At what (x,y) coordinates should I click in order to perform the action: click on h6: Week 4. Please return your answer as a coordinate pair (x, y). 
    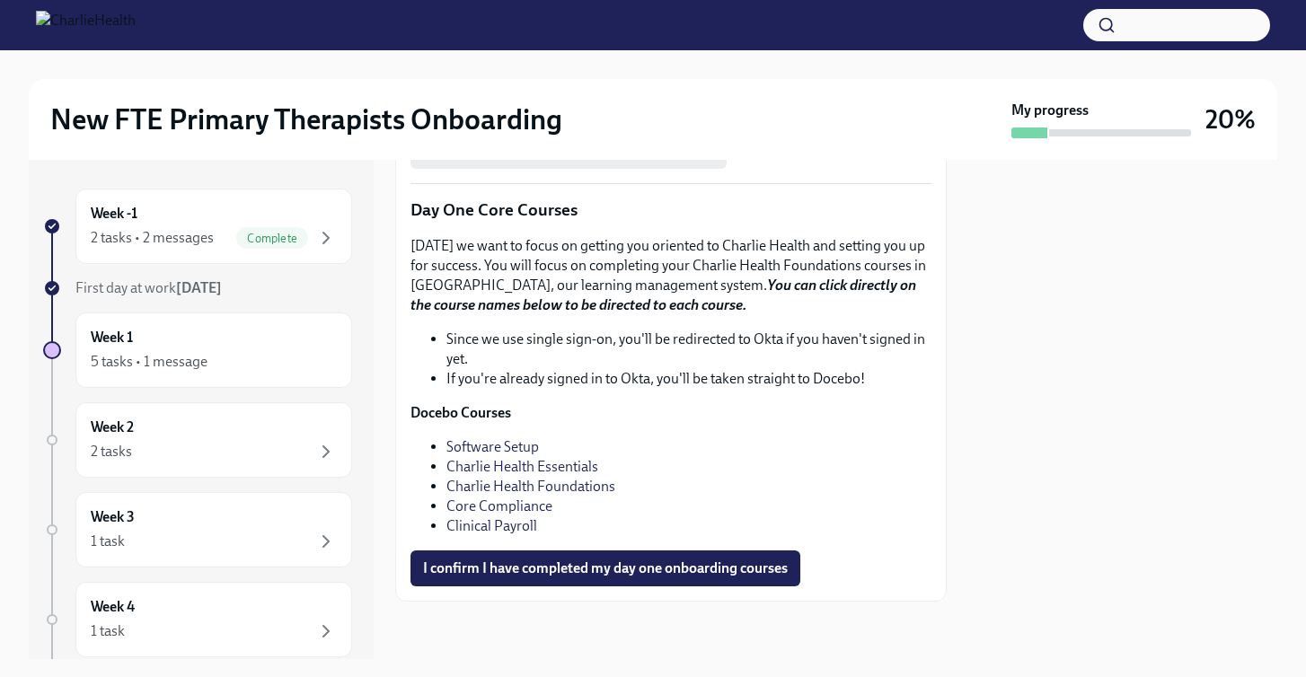
    Looking at the image, I should click on (112, 607).